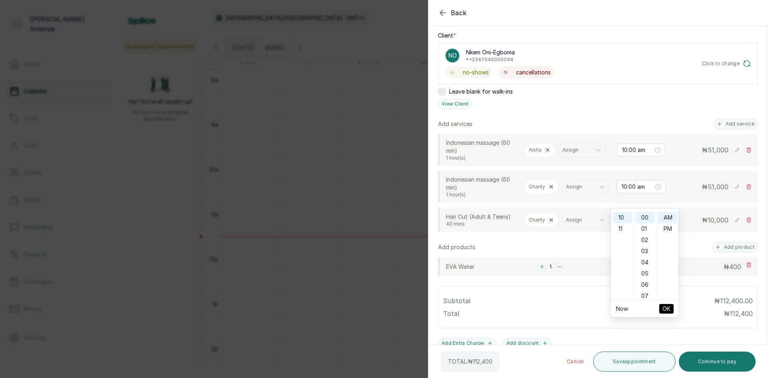 This screenshot has height=378, width=768. I want to click on p: TOTAL: ₦, so click(470, 362).